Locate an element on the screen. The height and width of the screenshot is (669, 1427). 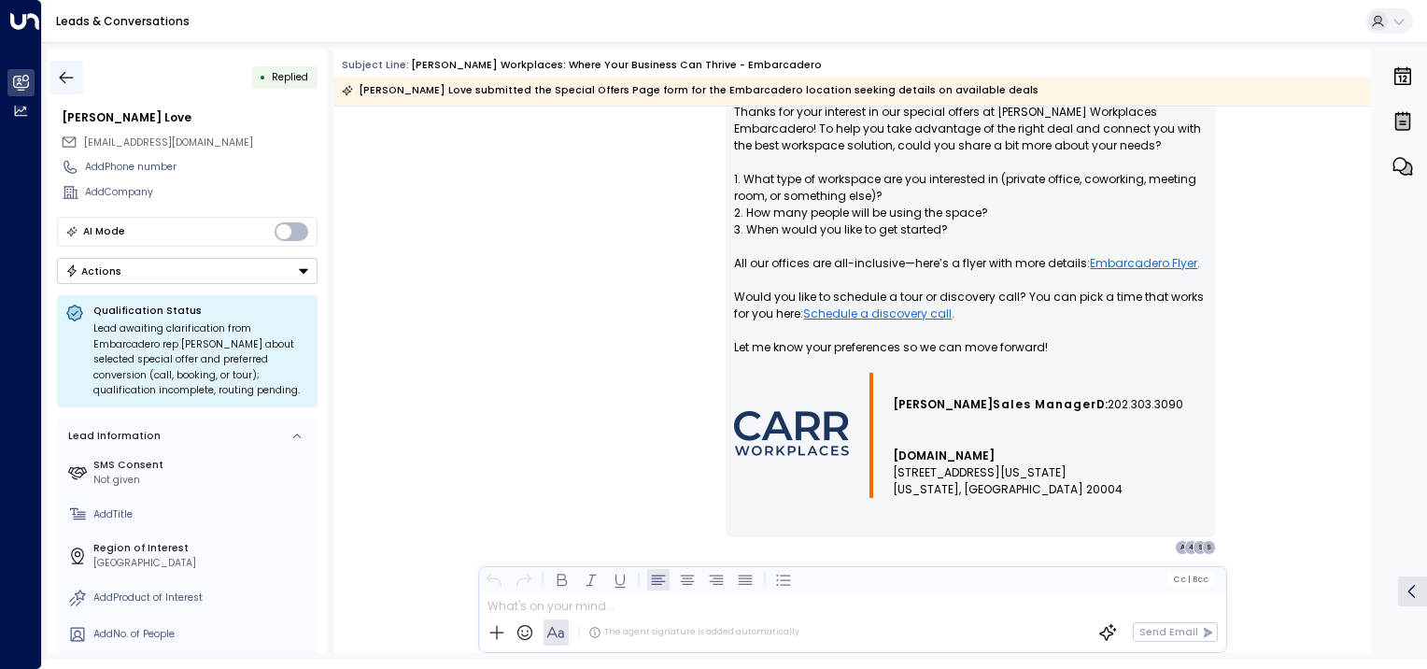
img: AIorK4wmdUJwxG-Ohli4_RqUq38BnJAHKKEYH_xSlvu27wjOc-0oQwkM4SVe9z6dKjMHFqNbWJnNn1sJRSAT is located at coordinates (791, 433).